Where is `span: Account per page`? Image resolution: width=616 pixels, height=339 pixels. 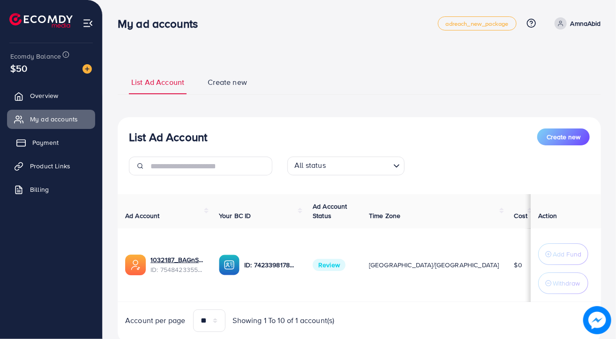 span: Account per page is located at coordinates (155, 320).